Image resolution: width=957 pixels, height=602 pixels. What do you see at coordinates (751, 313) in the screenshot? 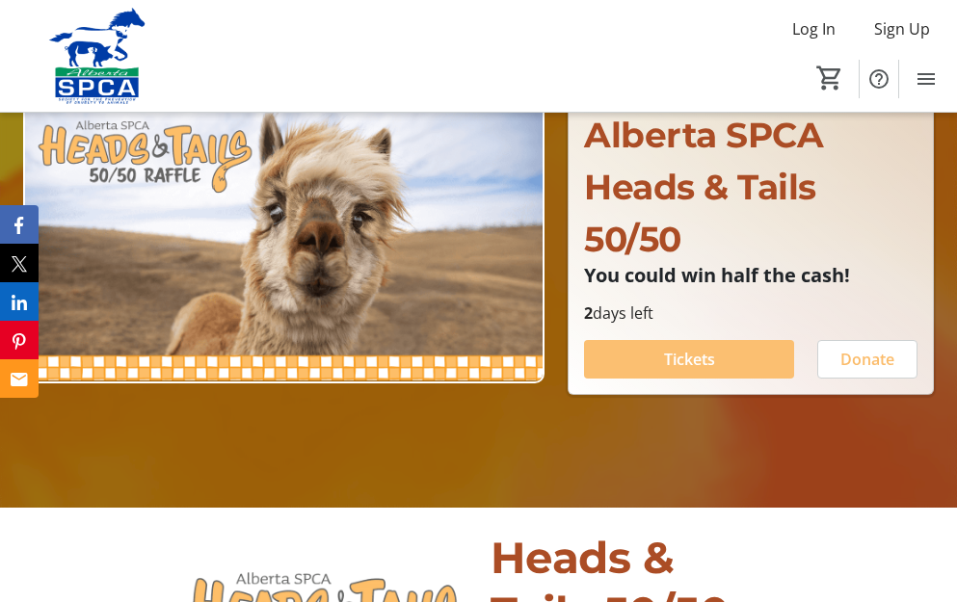
I see `p: days left` at bounding box center [751, 313].